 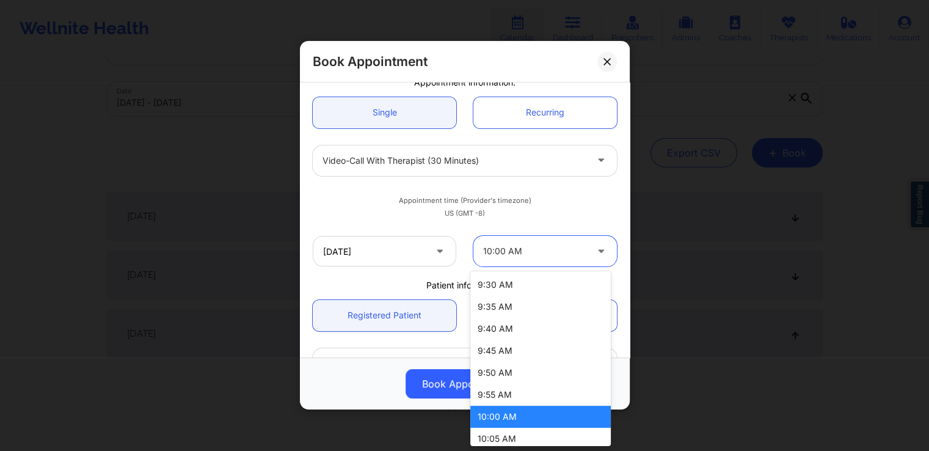 I want to click on div: 9:55 AM, so click(x=541, y=395).